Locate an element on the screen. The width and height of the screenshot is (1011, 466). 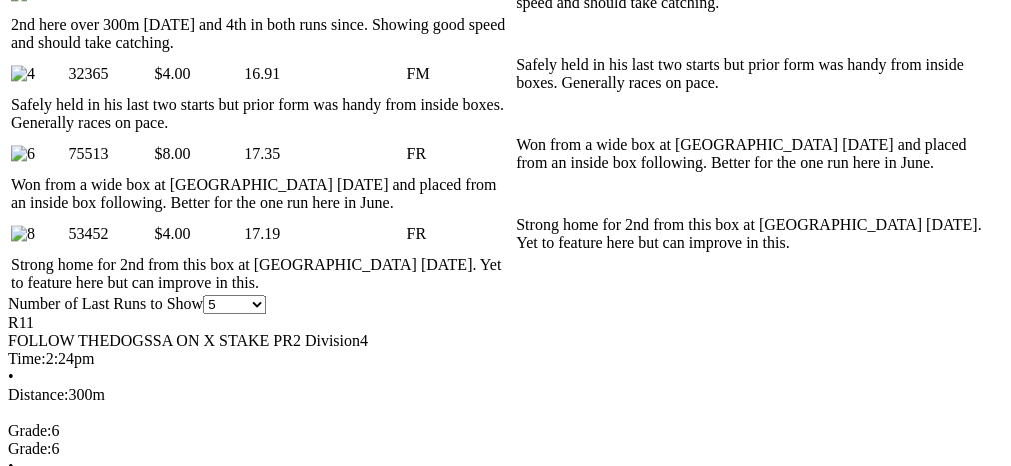
td: 75513 is located at coordinates (109, 154).